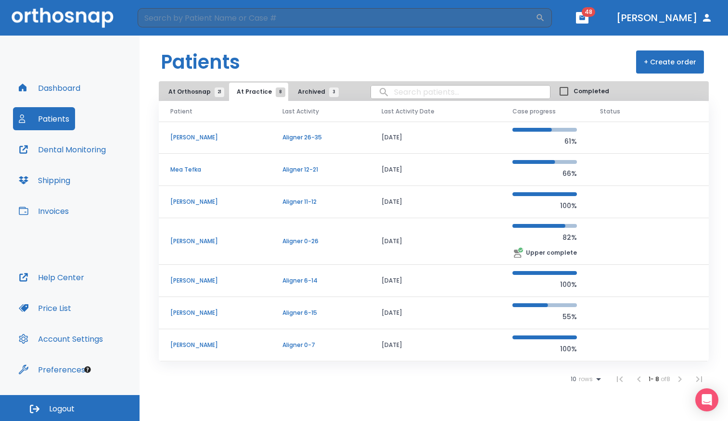 Image resolution: width=728 pixels, height=421 pixels. I want to click on p: 66%, so click(545, 174).